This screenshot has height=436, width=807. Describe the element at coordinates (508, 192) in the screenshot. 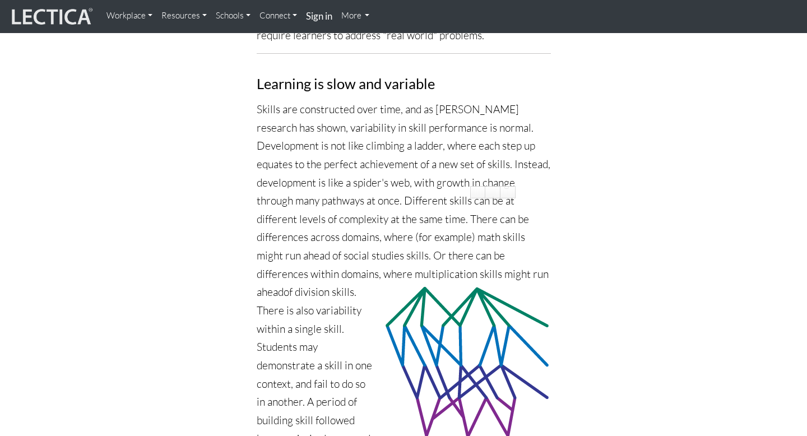

I see `a: Search in Google` at that location.